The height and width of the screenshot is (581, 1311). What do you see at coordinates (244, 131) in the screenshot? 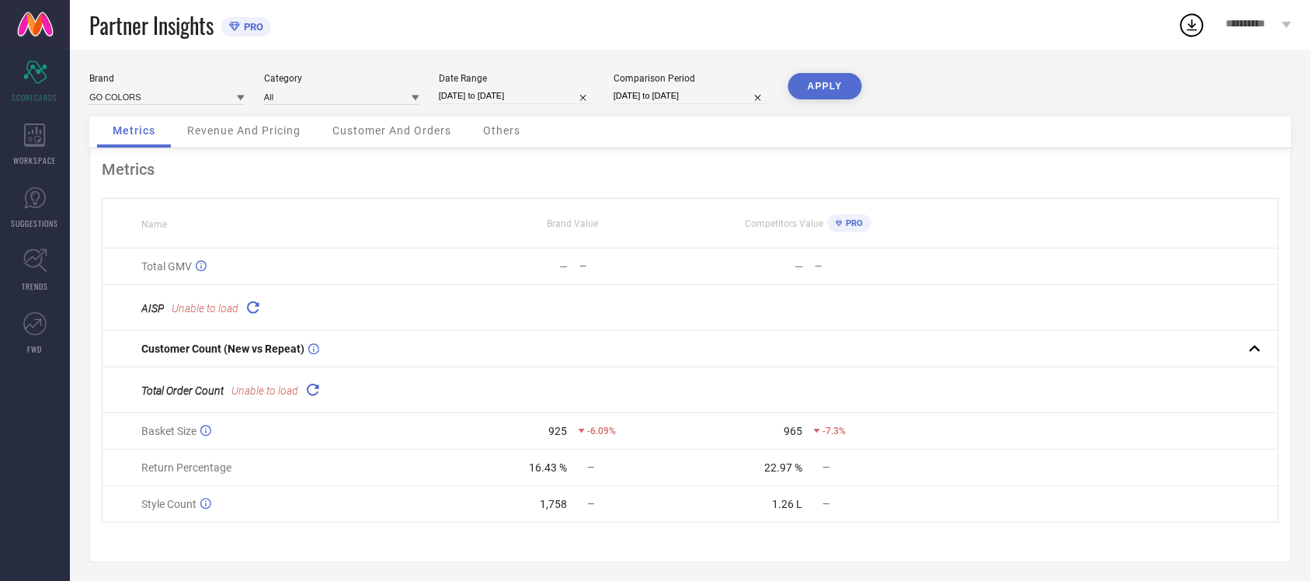
I see `span: Revenue And Pricing` at bounding box center [244, 131].